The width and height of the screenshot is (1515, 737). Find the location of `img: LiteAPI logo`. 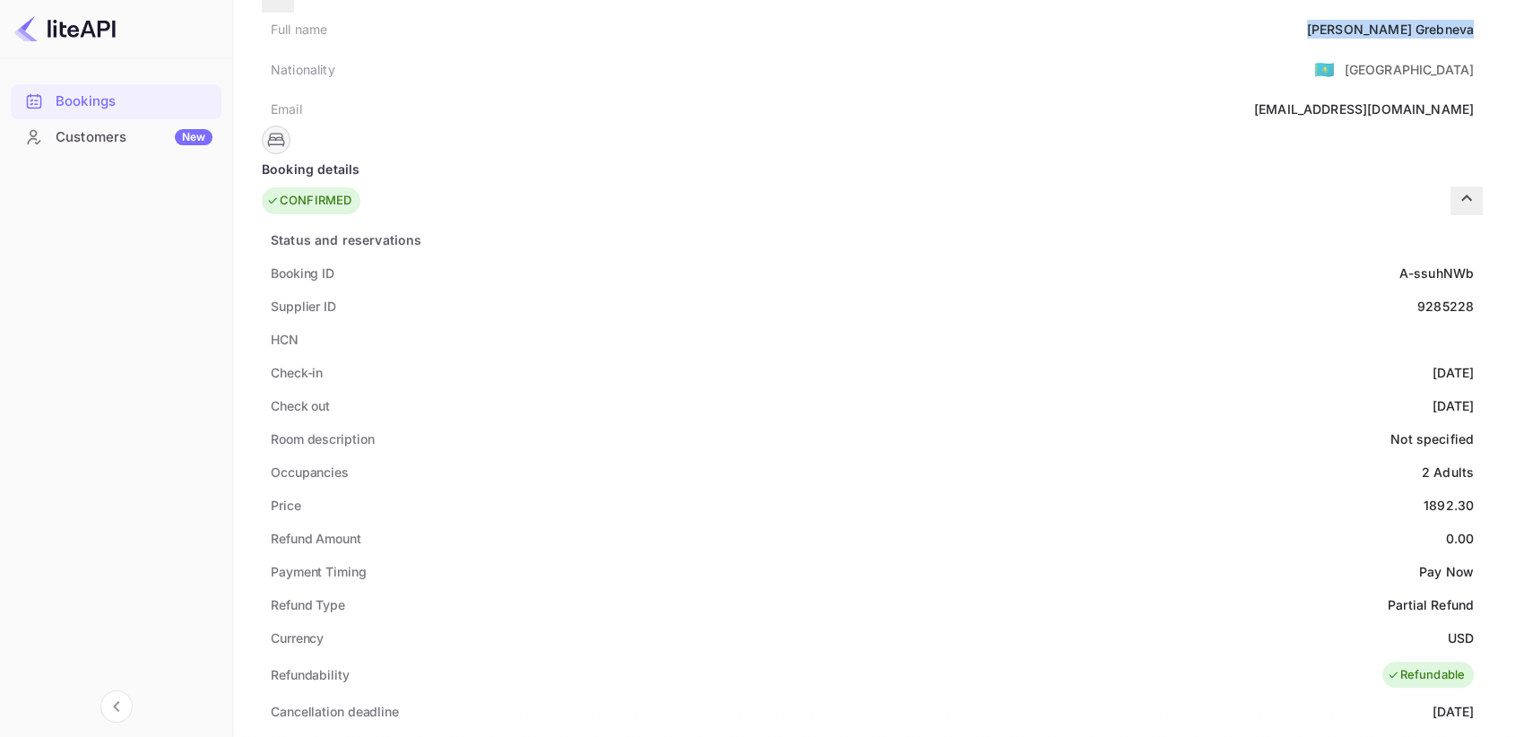

img: LiteAPI logo is located at coordinates (65, 29).